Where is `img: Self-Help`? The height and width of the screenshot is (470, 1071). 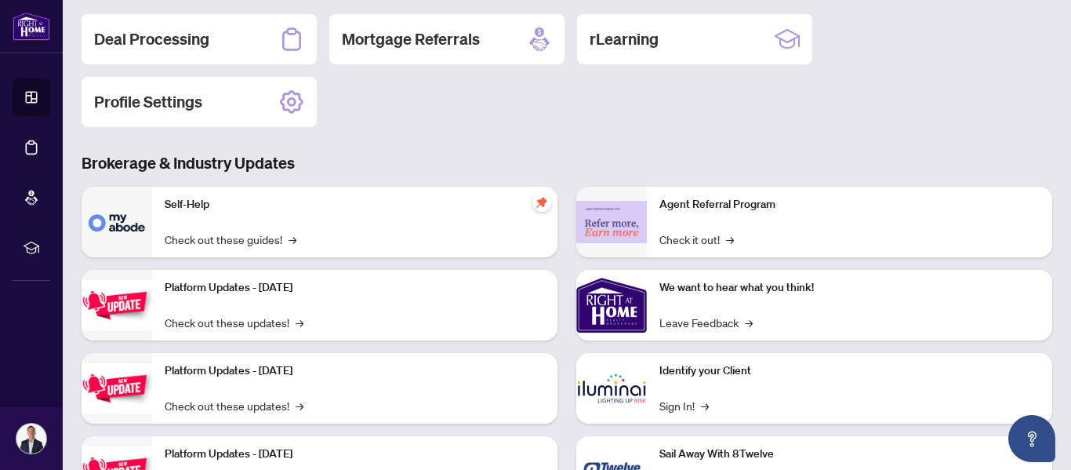 img: Self-Help is located at coordinates (117, 222).